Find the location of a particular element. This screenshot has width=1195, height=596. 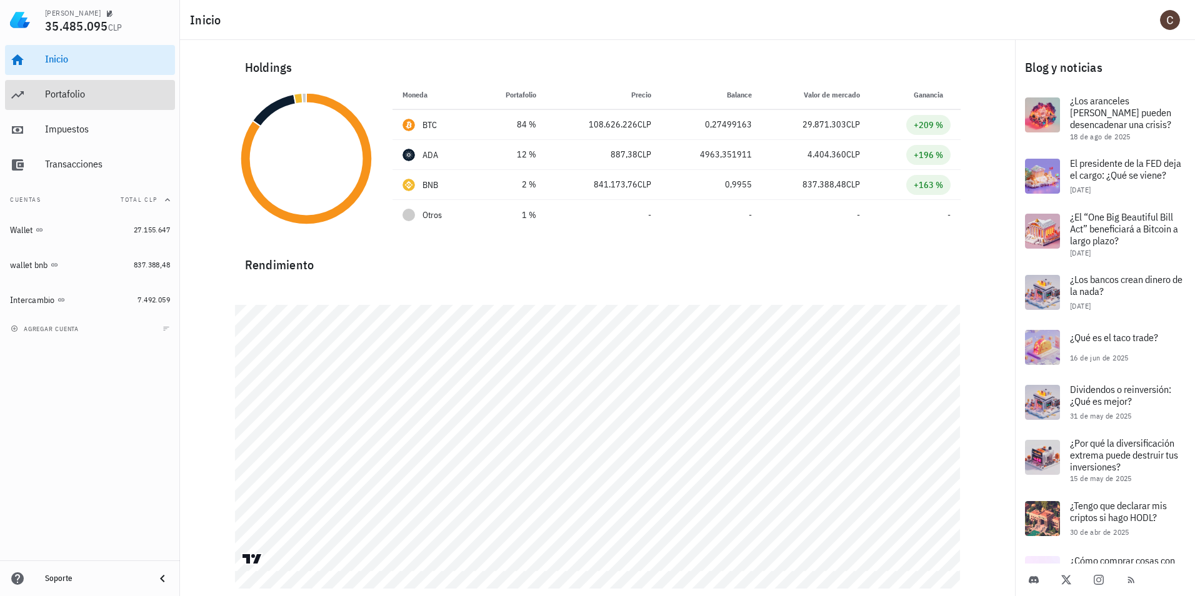

th: Balance is located at coordinates (711, 95).